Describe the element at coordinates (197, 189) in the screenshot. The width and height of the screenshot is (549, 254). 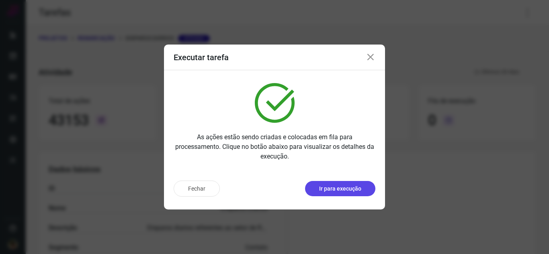
I see `button: Fechar` at that location.